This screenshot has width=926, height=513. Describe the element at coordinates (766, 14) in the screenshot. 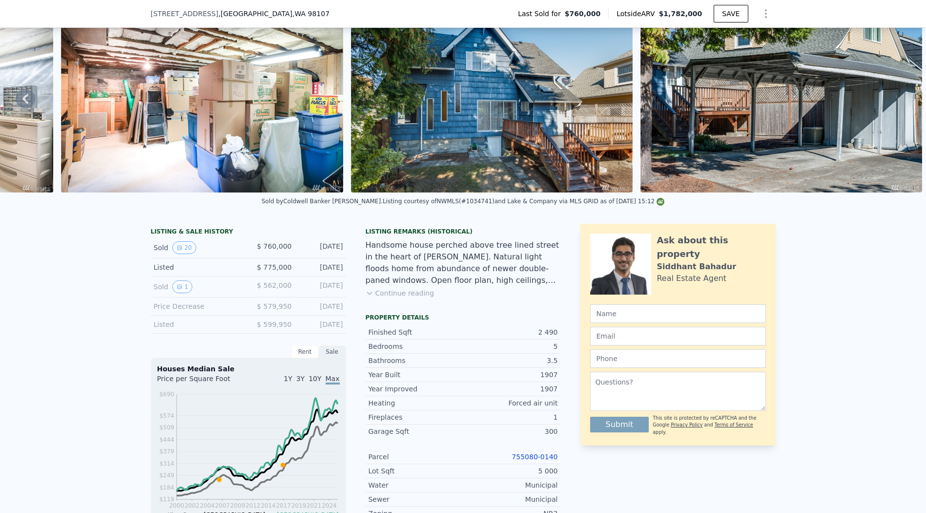

I see `button: Show Options` at that location.